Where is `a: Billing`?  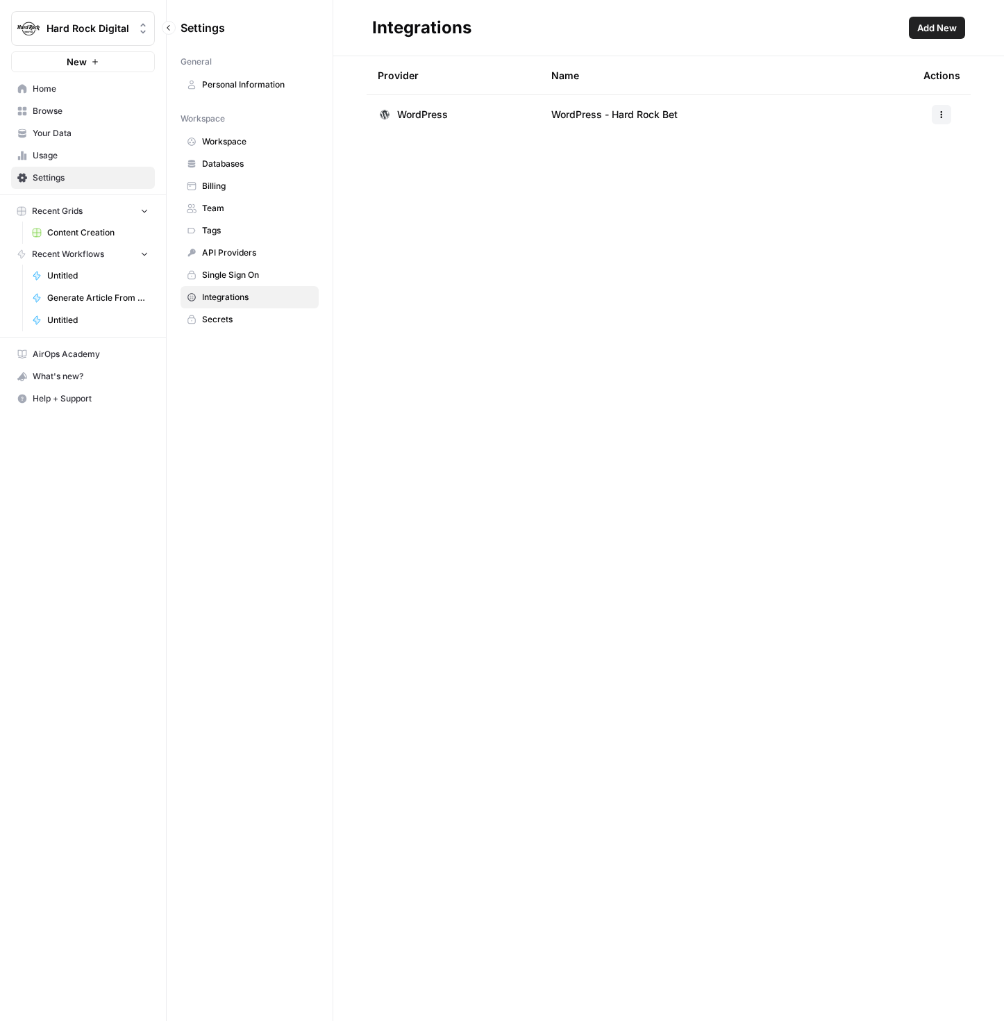
a: Billing is located at coordinates (249, 186).